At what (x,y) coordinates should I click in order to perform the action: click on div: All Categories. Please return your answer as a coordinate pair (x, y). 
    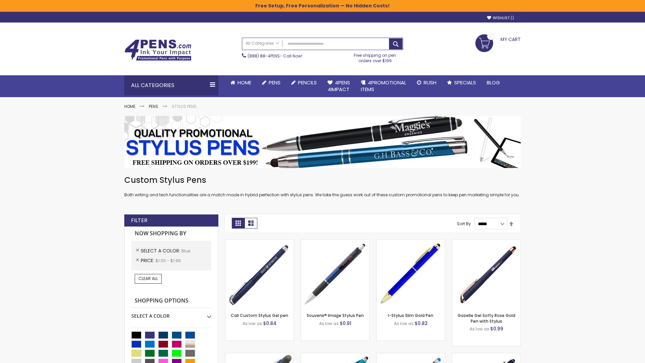
    Looking at the image, I should click on (171, 85).